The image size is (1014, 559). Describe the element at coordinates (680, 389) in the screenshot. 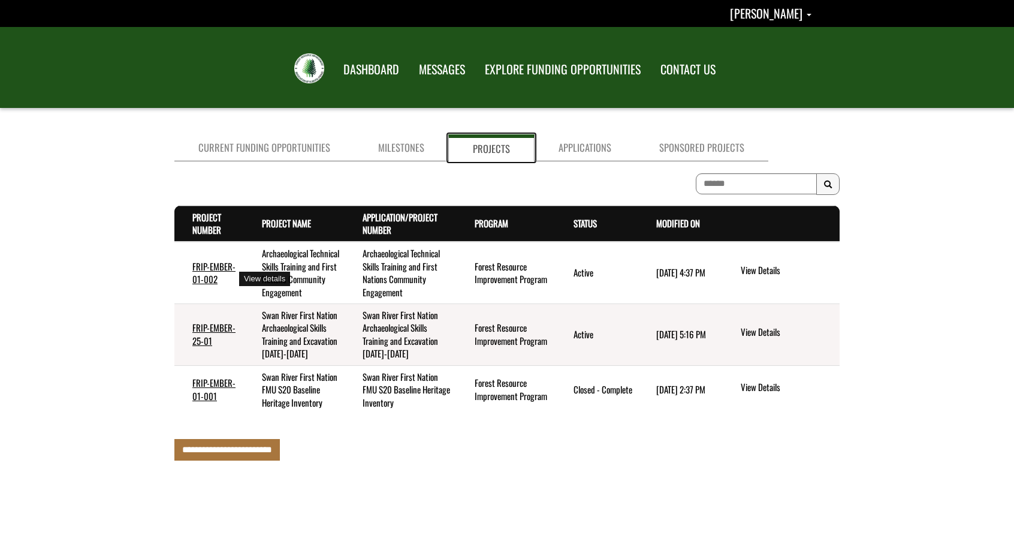

I see `td: 7/21/2025 2:37 PM` at that location.